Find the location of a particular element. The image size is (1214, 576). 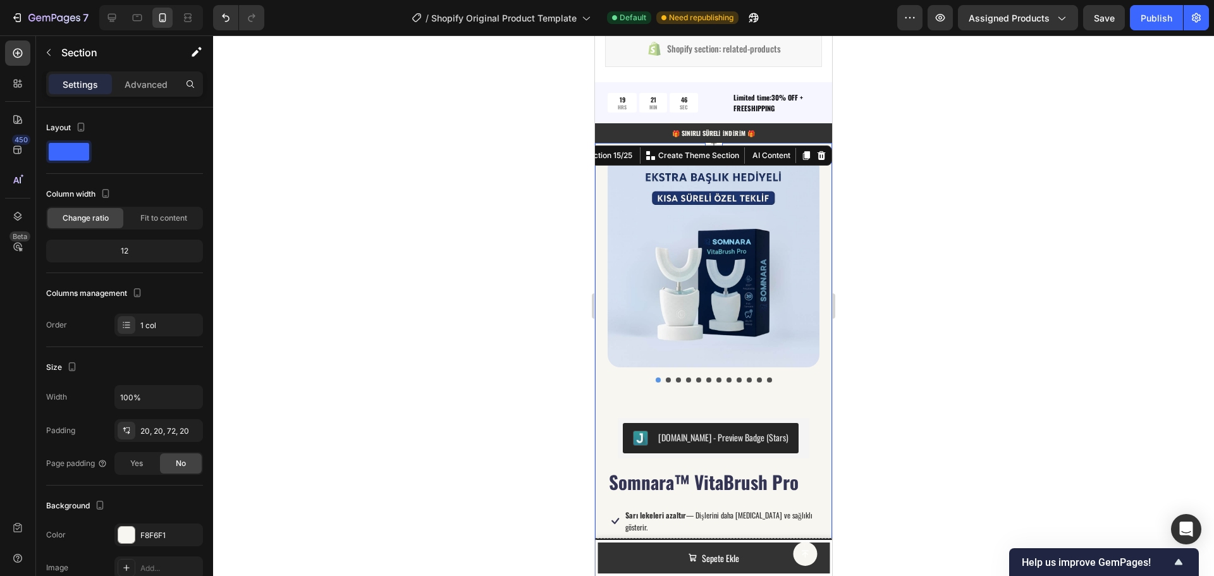

div: Layout is located at coordinates (67, 128).